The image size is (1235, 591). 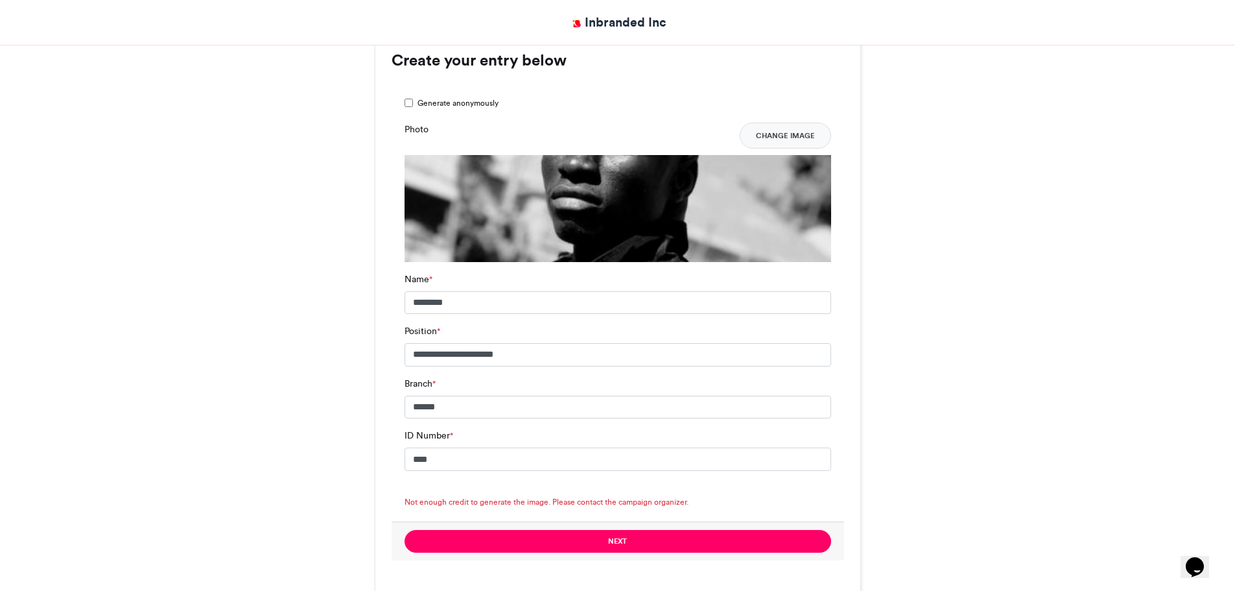 I want to click on label: ID Number, so click(x=429, y=435).